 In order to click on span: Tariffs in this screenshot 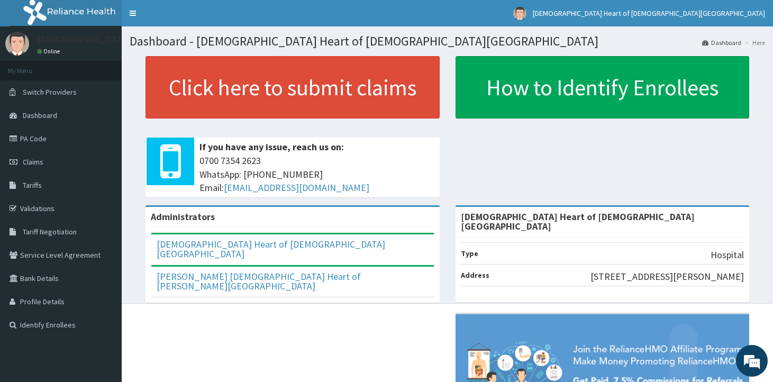, I will do `click(32, 185)`.